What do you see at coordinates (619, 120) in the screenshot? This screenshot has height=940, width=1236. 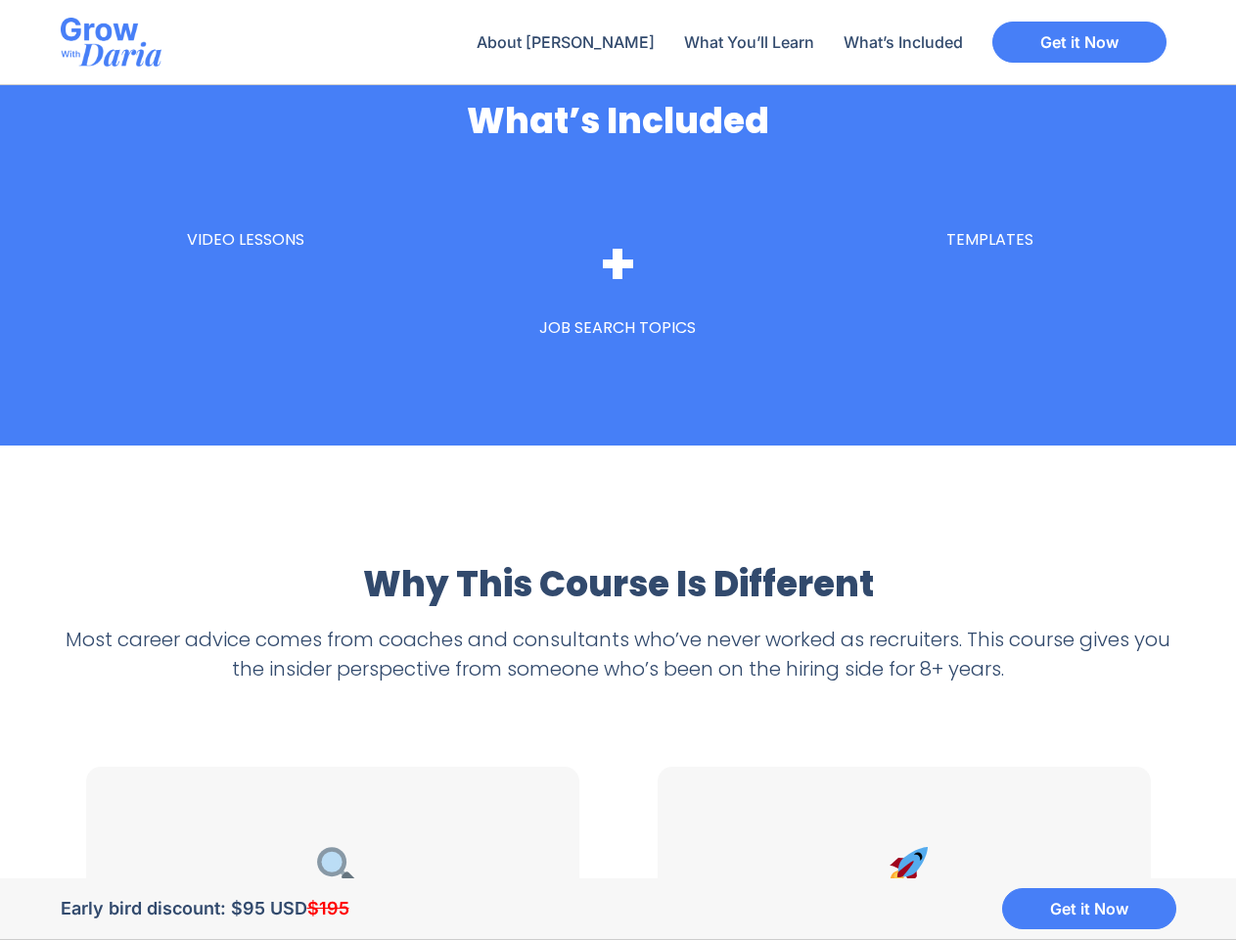 I see `h2: What’s Included` at bounding box center [619, 120].